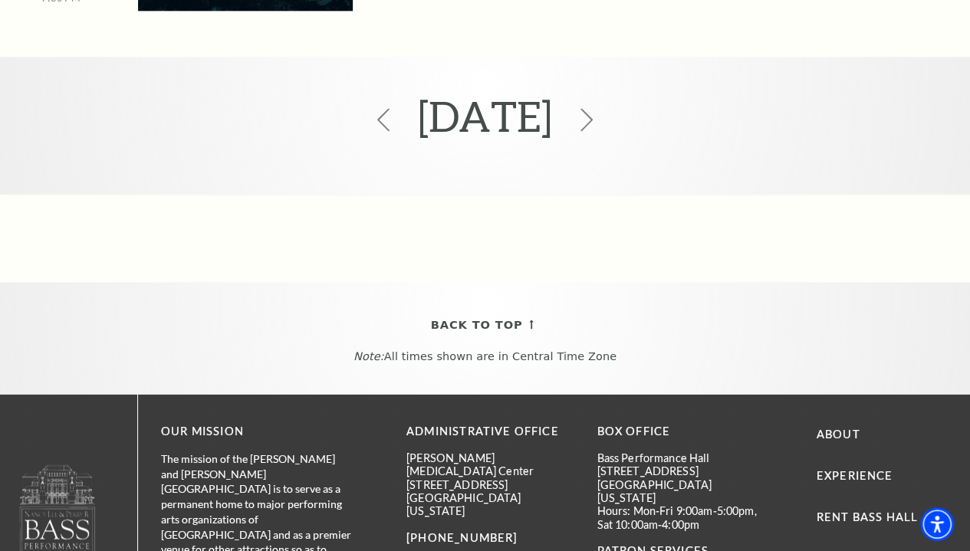 The width and height of the screenshot is (970, 551). What do you see at coordinates (490, 431) in the screenshot?
I see `p: Administrative Office` at bounding box center [490, 431].